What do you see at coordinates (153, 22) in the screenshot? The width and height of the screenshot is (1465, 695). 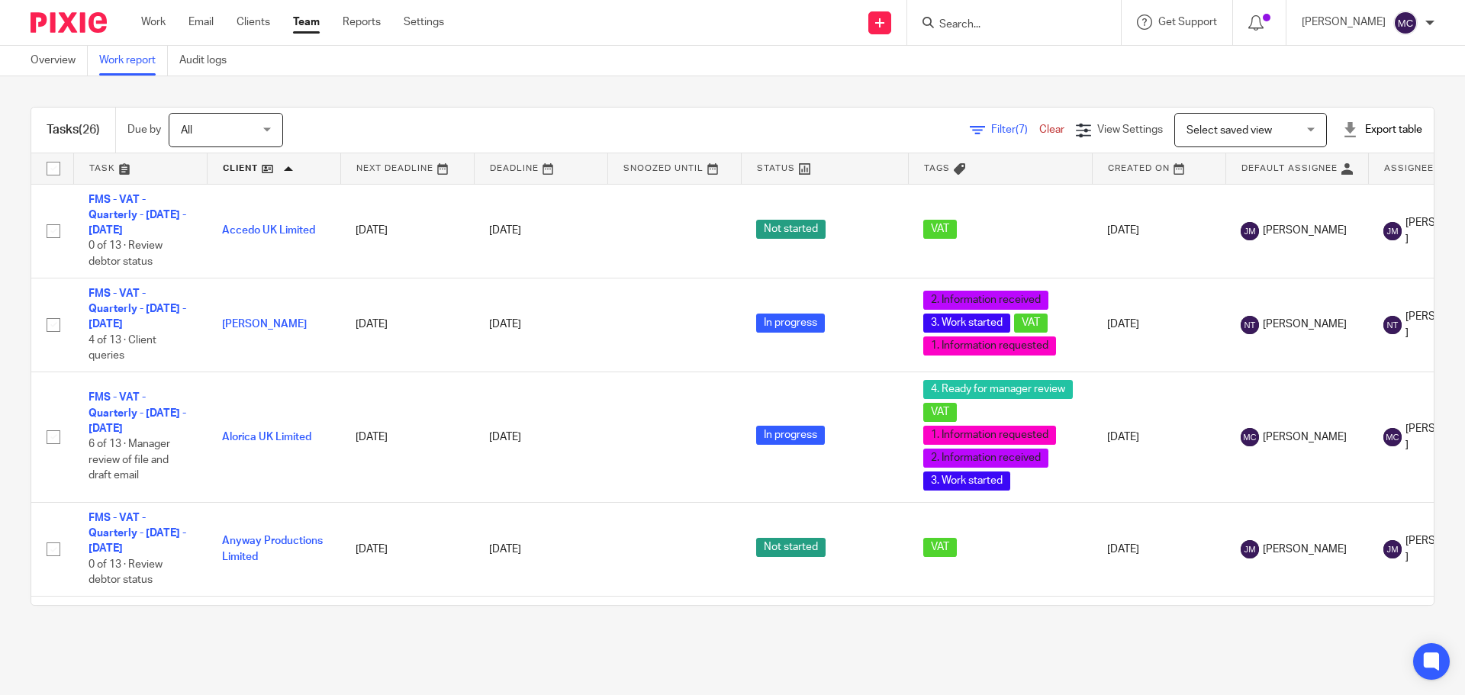 I see `a: Work` at bounding box center [153, 22].